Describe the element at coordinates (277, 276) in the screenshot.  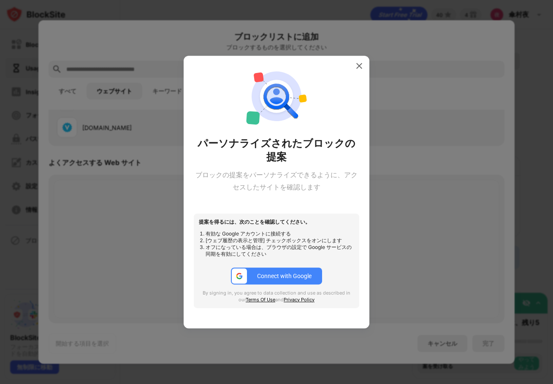
I see `button: google-icConnect with Google` at that location.